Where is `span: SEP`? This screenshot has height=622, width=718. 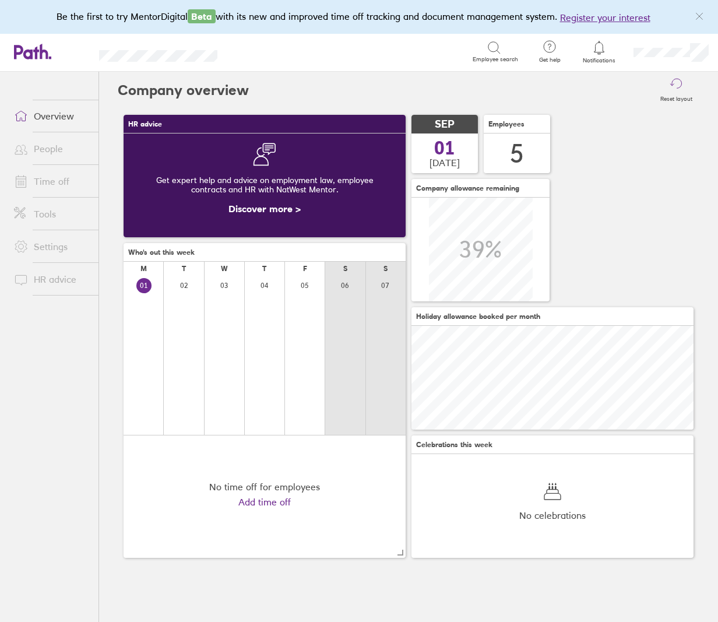 span: SEP is located at coordinates (445, 124).